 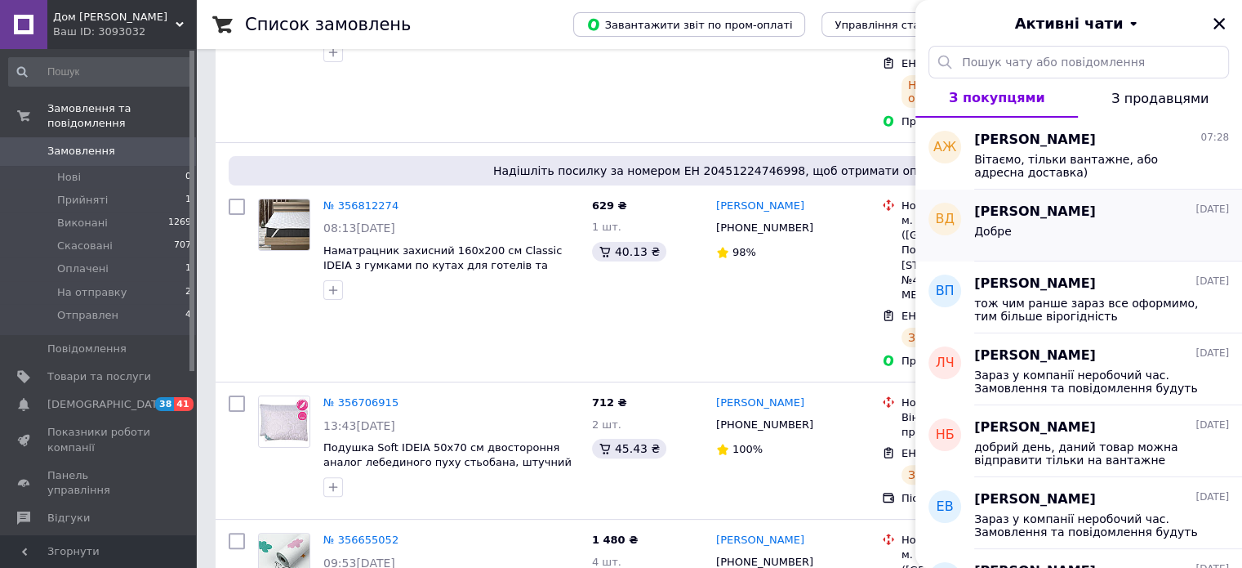 What do you see at coordinates (897, 24) in the screenshot?
I see `button: Управління статусами` at bounding box center [897, 24].